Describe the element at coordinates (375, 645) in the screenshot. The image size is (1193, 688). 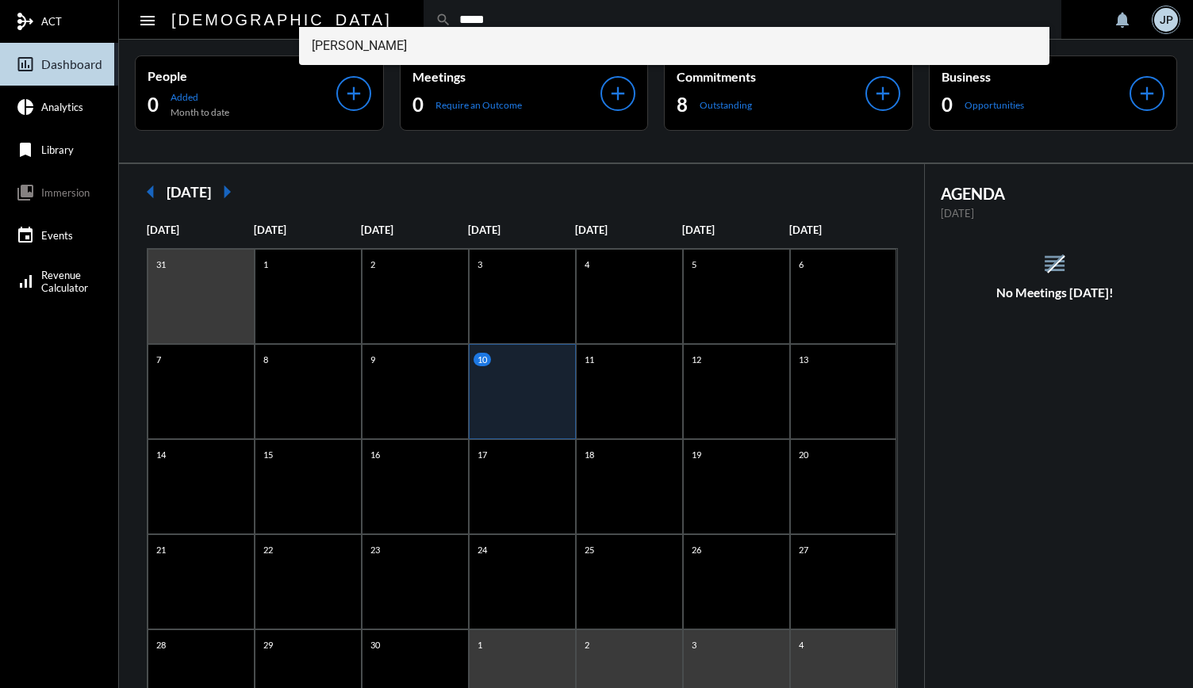
I see `p: 30` at that location.